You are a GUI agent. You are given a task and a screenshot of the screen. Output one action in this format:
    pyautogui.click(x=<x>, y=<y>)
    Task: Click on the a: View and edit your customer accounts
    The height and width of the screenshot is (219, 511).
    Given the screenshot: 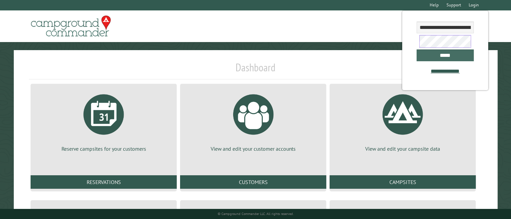 What is the action you would take?
    pyautogui.click(x=253, y=121)
    